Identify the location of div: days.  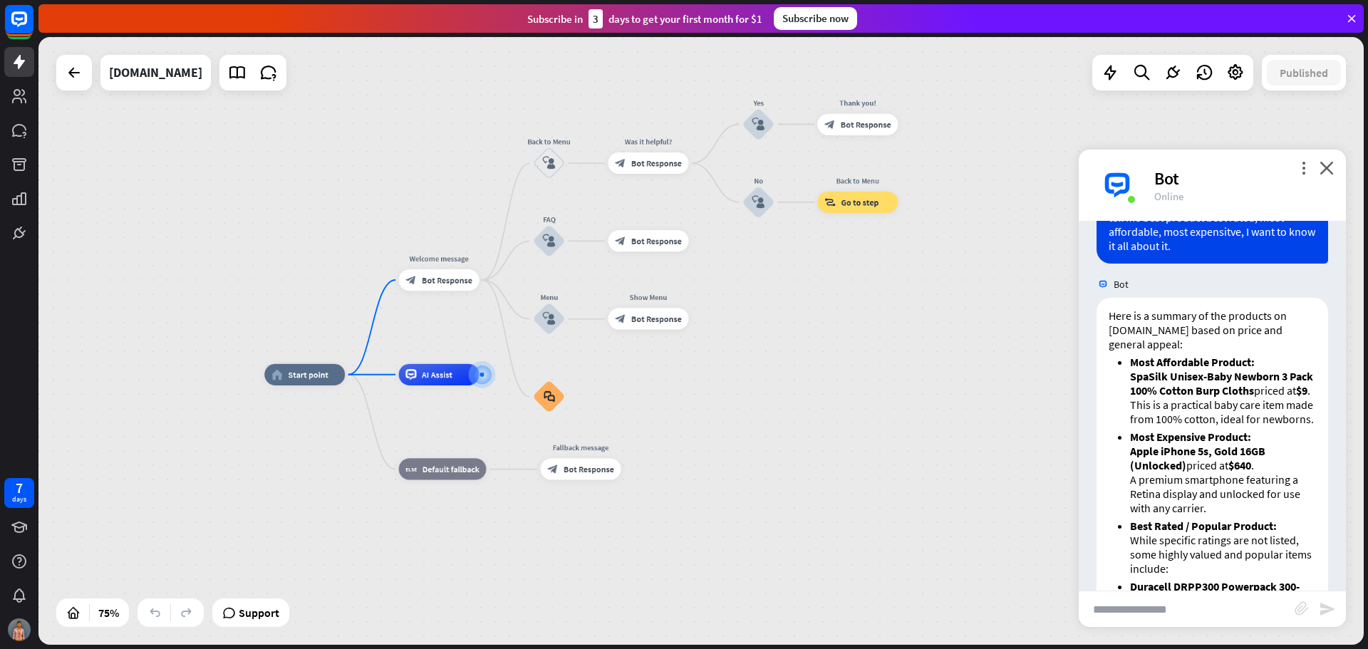
(19, 499).